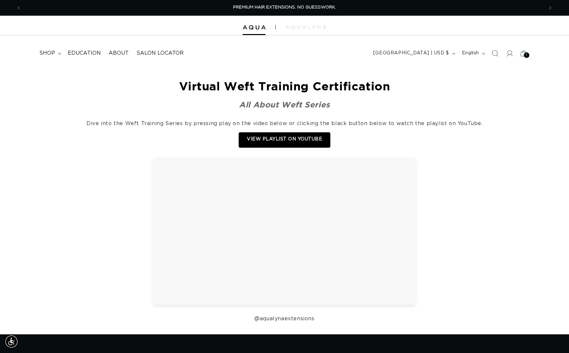 Image resolution: width=569 pixels, height=353 pixels. What do you see at coordinates (285, 319) in the screenshot?
I see `p: @aqualynaextensions` at bounding box center [285, 319].